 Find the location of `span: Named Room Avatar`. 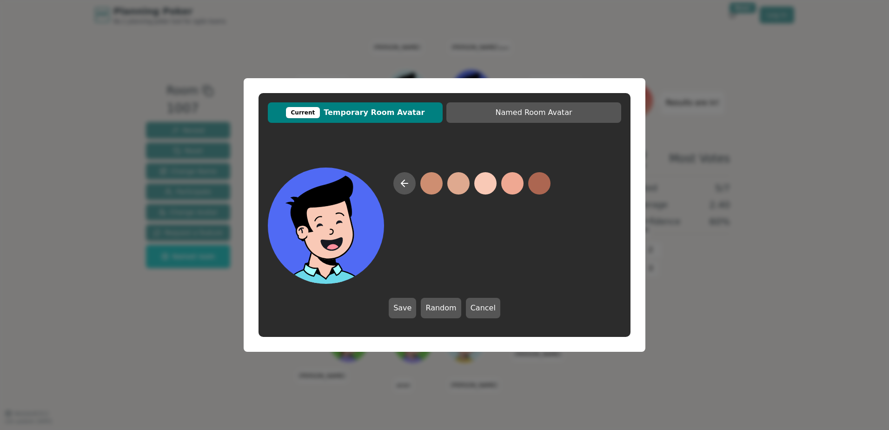

span: Named Room Avatar is located at coordinates (534, 113).